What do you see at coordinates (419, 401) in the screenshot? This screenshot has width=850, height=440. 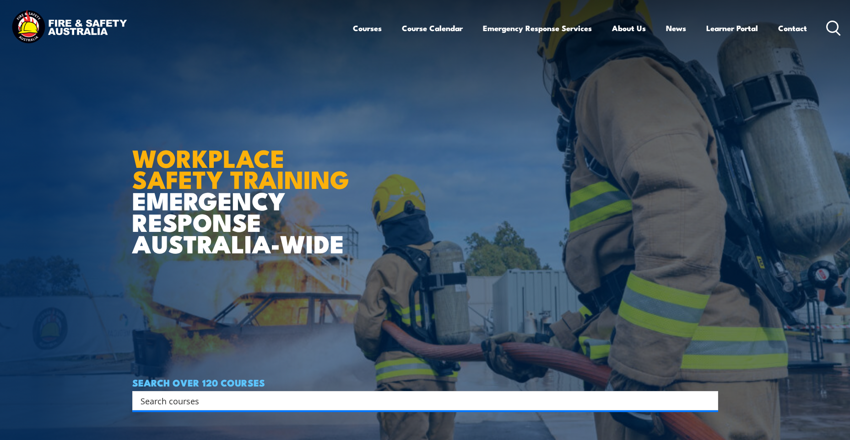 I see `input: Search input` at bounding box center [419, 401].